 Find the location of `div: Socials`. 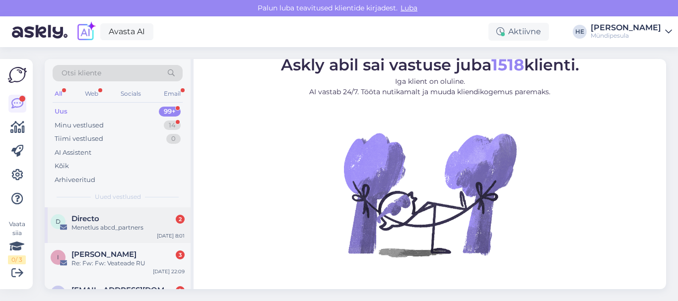

div: Socials is located at coordinates (130, 94).